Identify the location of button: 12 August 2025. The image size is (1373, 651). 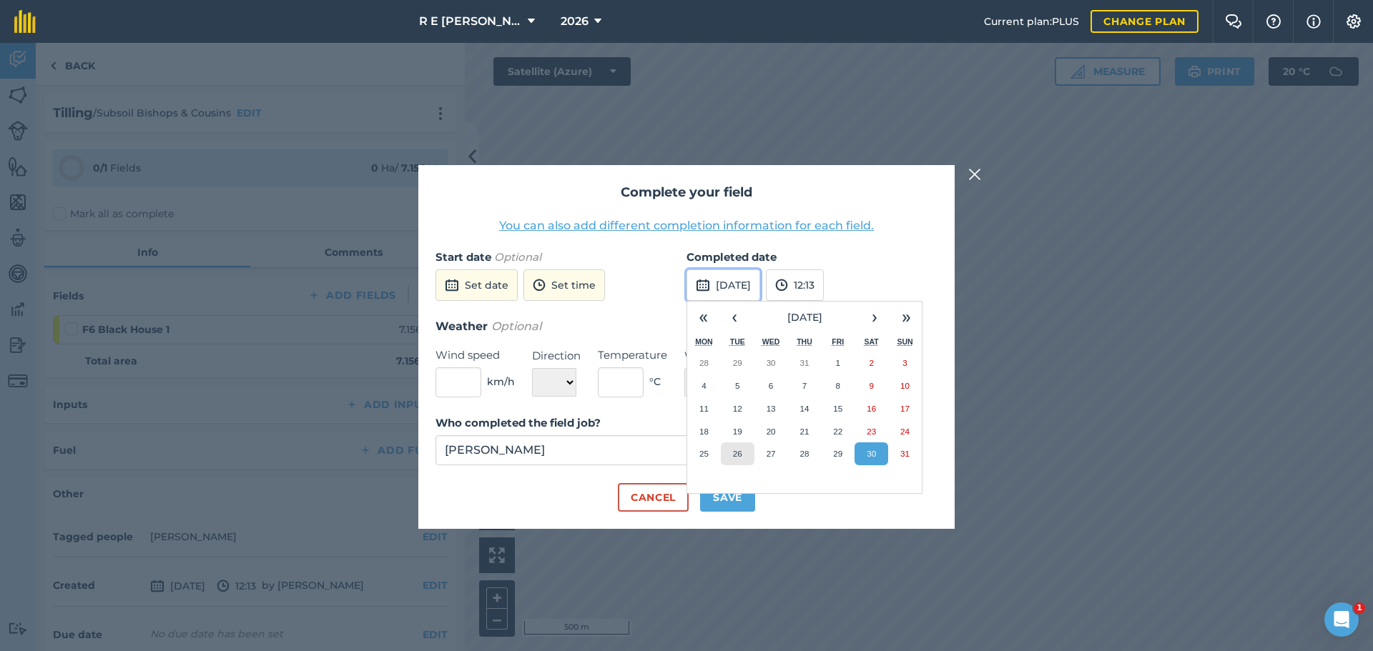
(737, 409).